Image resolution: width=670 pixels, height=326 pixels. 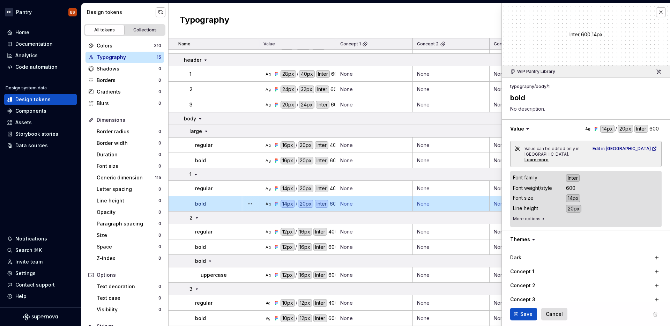 What do you see at coordinates (190, 74) in the screenshot?
I see `p: 1` at bounding box center [190, 74].